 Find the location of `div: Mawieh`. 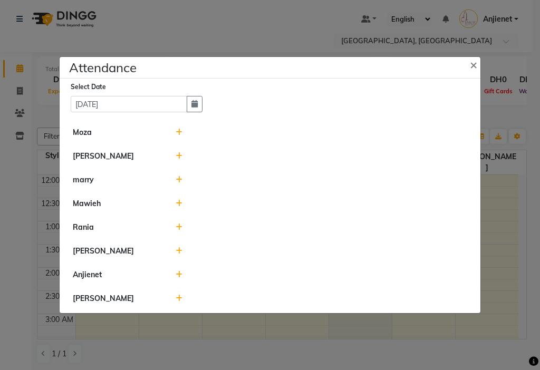

div: Mawieh is located at coordinates (116, 203).